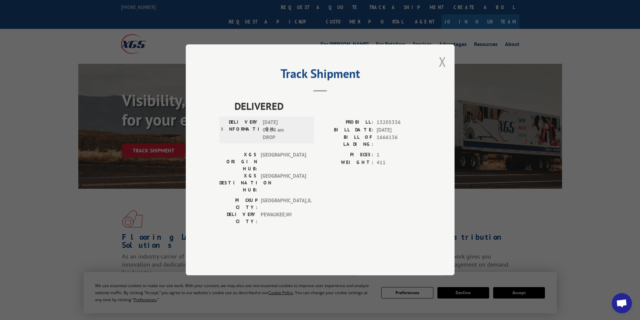 This screenshot has width=640, height=320. Describe the element at coordinates (347, 163) in the screenshot. I see `label: WEIGHT:` at that location.